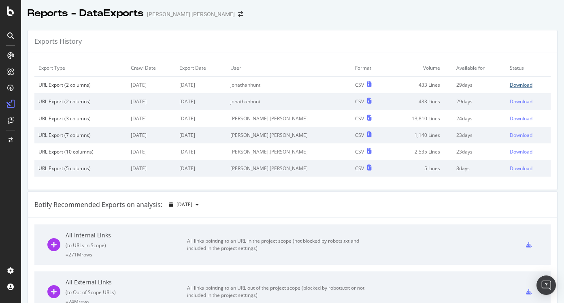 This screenshot has width=564, height=303. What do you see at coordinates (126, 282) in the screenshot?
I see `div: All External Links` at bounding box center [126, 282].